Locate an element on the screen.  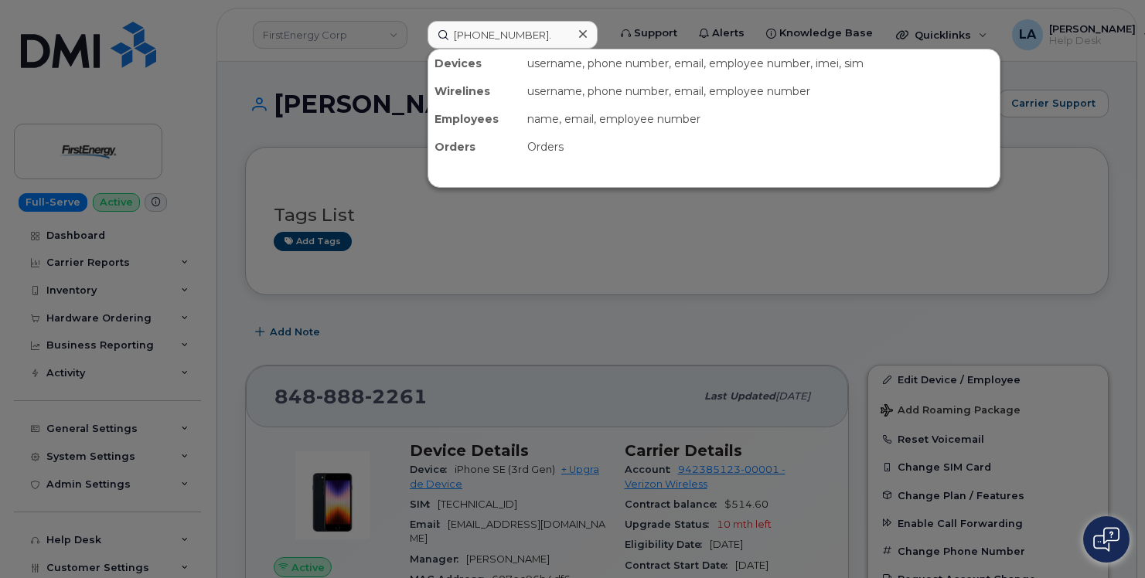
div: name, email, employee number is located at coordinates (760, 119).